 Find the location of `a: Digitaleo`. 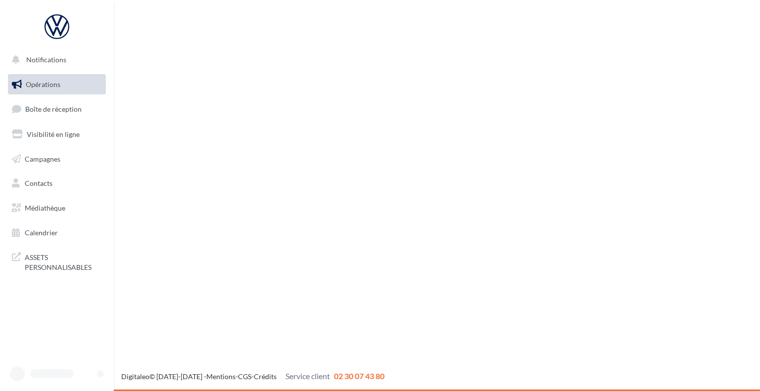

a: Digitaleo is located at coordinates (135, 377).